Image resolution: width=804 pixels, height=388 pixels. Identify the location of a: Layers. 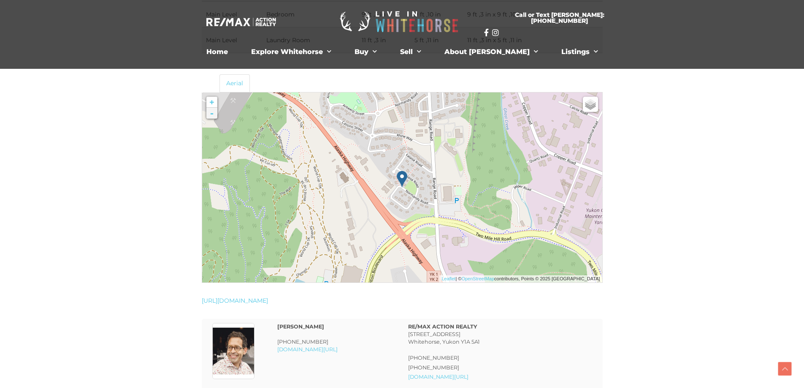
(591, 104).